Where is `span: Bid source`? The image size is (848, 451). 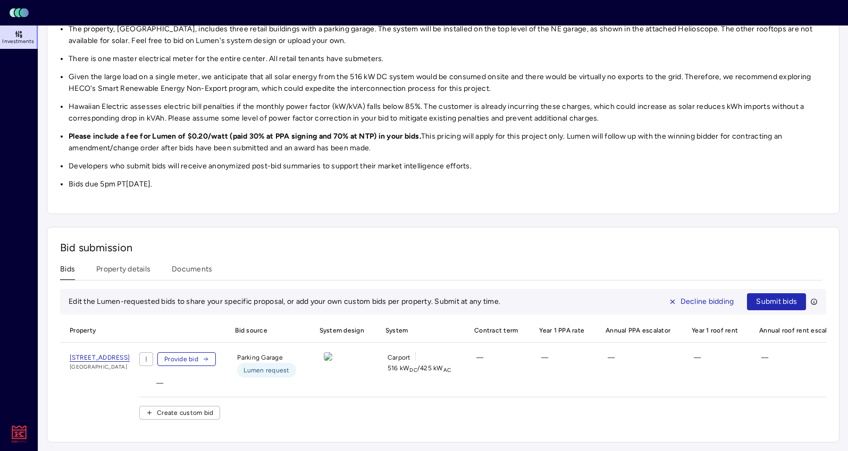
span: Bid source is located at coordinates (266, 331).